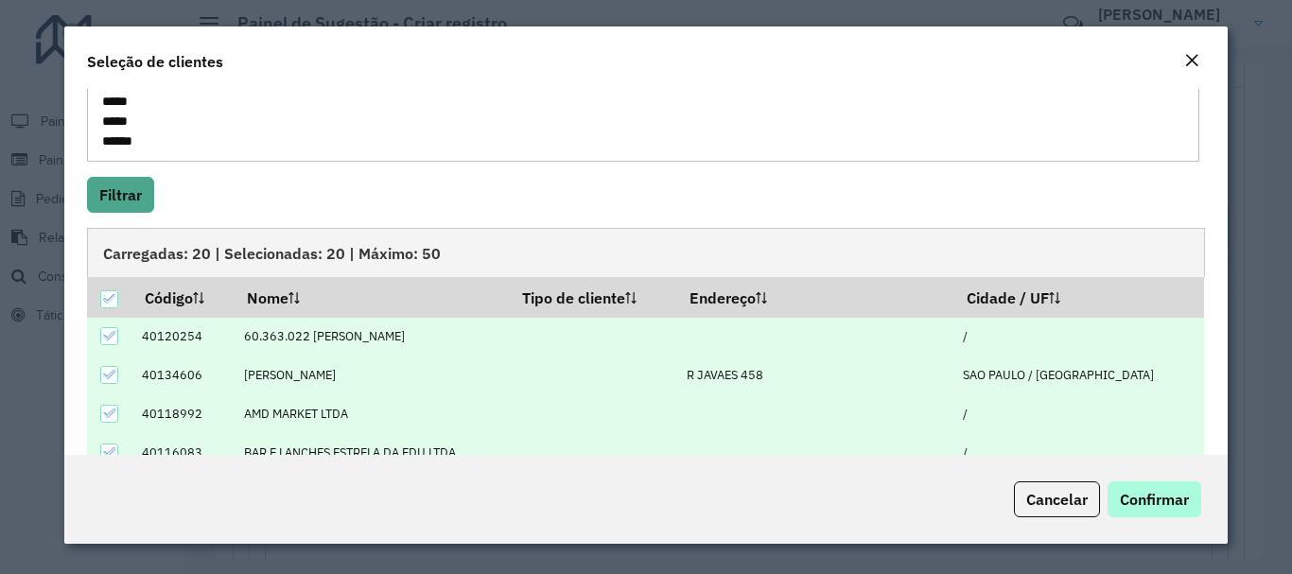  Describe the element at coordinates (184, 413) in the screenshot. I see `td: 40118992` at that location.